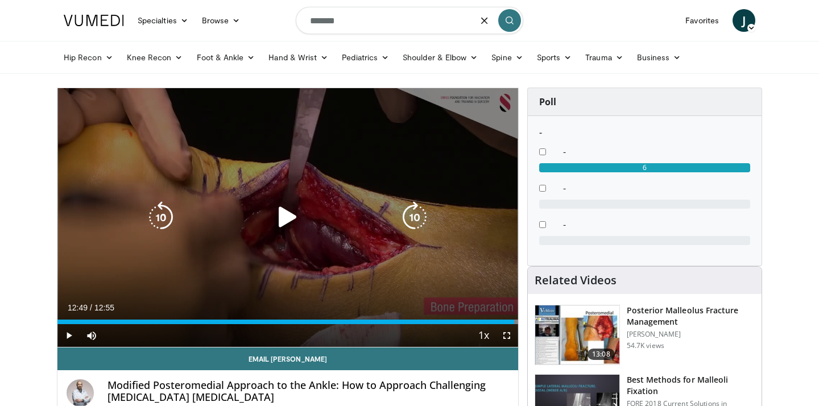 This screenshot has width=819, height=406. I want to click on img: 50e07c4d-707f-48cd-824d-a6044cd0d074.150x105_q85_crop-smart_upscale.jpg, so click(577, 335).